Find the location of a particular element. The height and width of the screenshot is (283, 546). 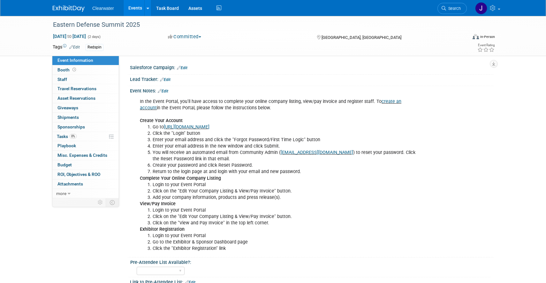

div: Event Notes: is located at coordinates (312, 90).